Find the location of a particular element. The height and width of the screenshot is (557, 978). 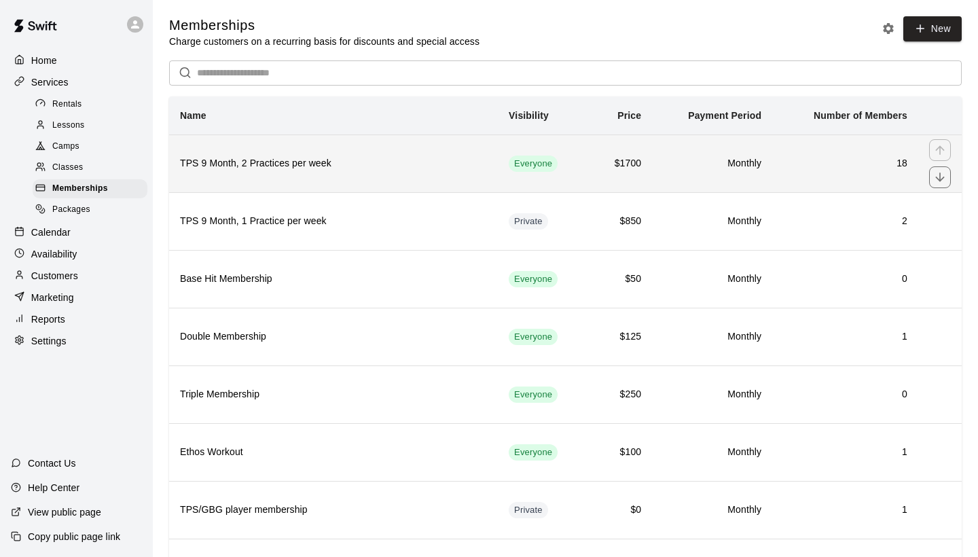

a: Packages is located at coordinates (92, 210).